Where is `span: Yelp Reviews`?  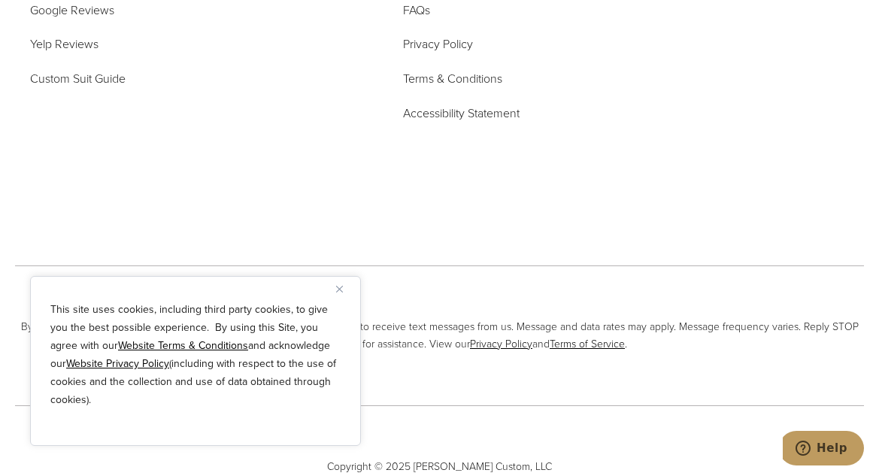 span: Yelp Reviews is located at coordinates (64, 44).